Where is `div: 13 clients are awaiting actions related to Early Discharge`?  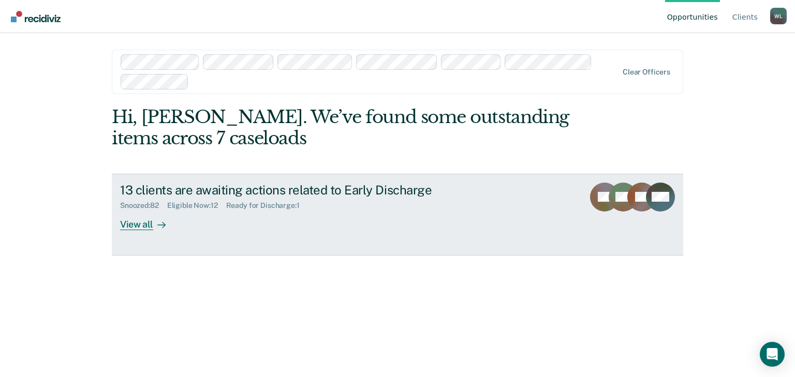
div: 13 clients are awaiting actions related to Early Discharge is located at coordinates (302, 190).